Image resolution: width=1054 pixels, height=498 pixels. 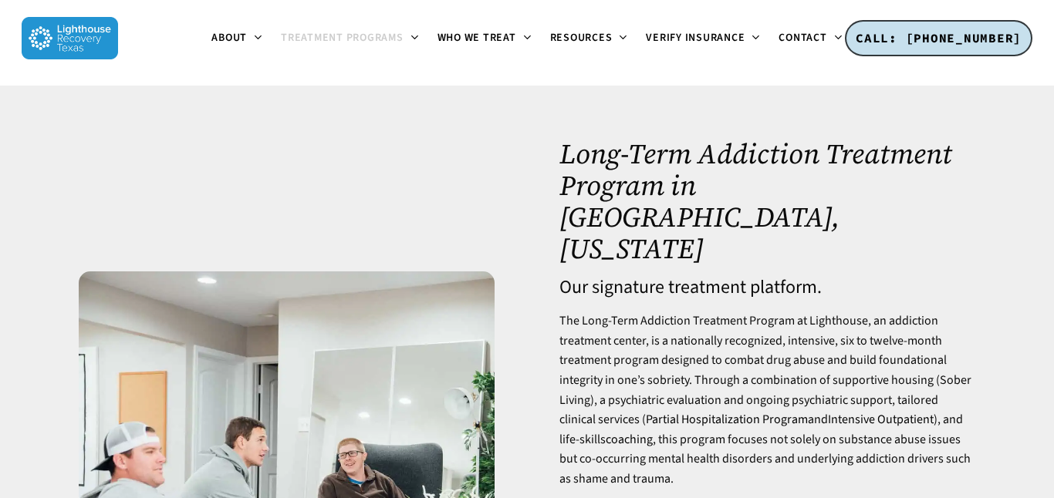 I want to click on a: coaching, so click(x=629, y=440).